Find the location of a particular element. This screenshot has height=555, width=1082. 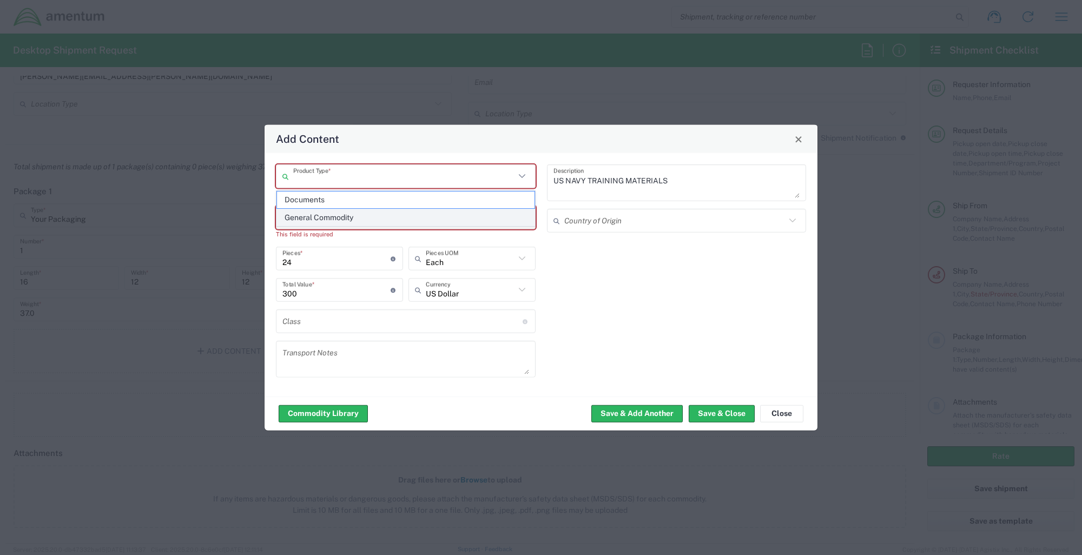

button: Commodity Library is located at coordinates (323, 413).